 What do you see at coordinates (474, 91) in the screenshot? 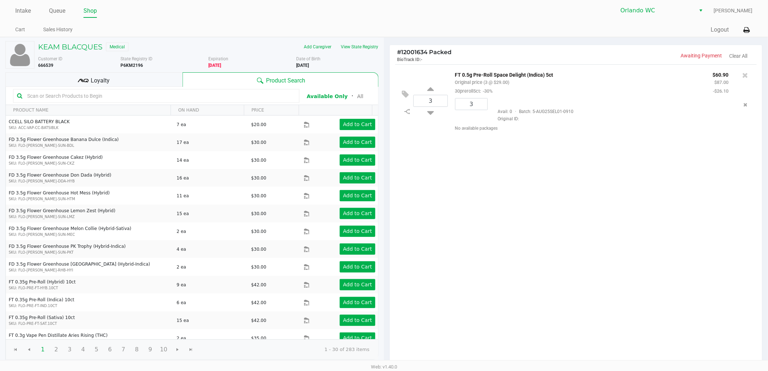
I see `small: 30preroll5ct:` at bounding box center [474, 91].